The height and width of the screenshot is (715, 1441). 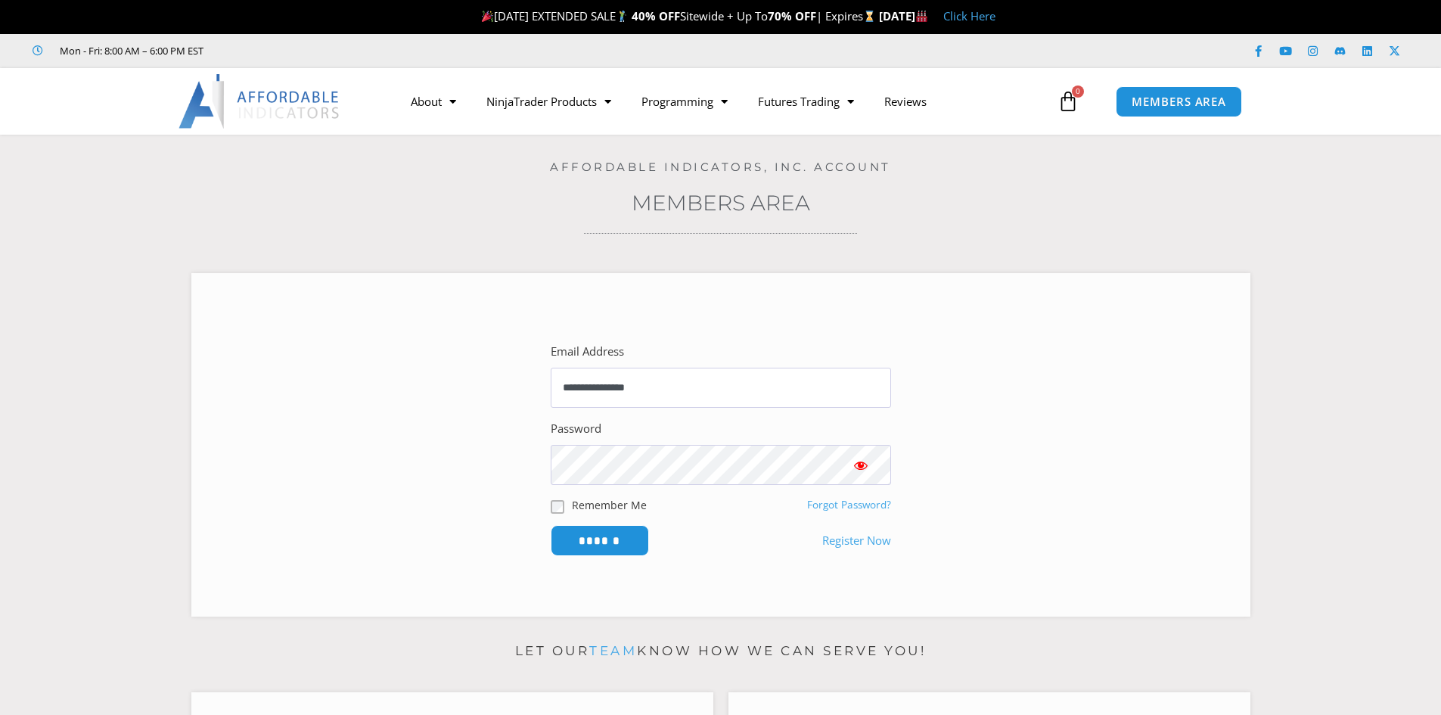 What do you see at coordinates (548, 101) in the screenshot?
I see `a: NinjaTrader Products` at bounding box center [548, 101].